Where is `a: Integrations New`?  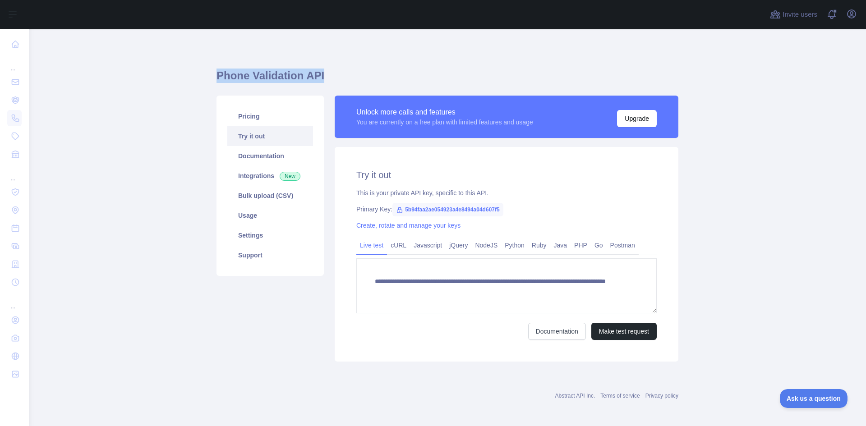 a: Integrations New is located at coordinates (270, 176).